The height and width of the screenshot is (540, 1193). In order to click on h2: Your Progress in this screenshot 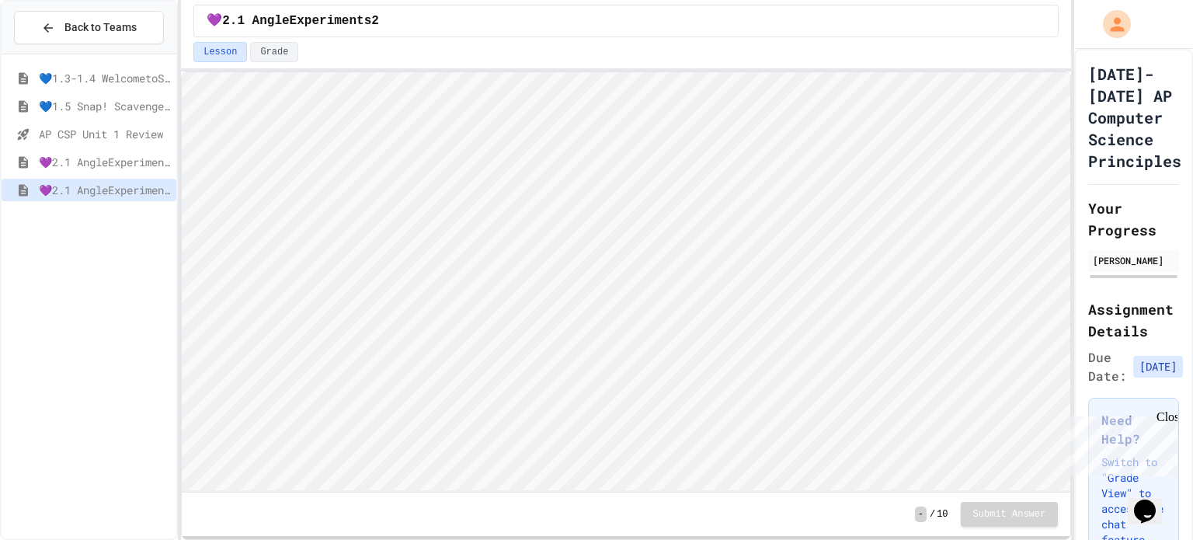, I will do `click(1133, 219)`.